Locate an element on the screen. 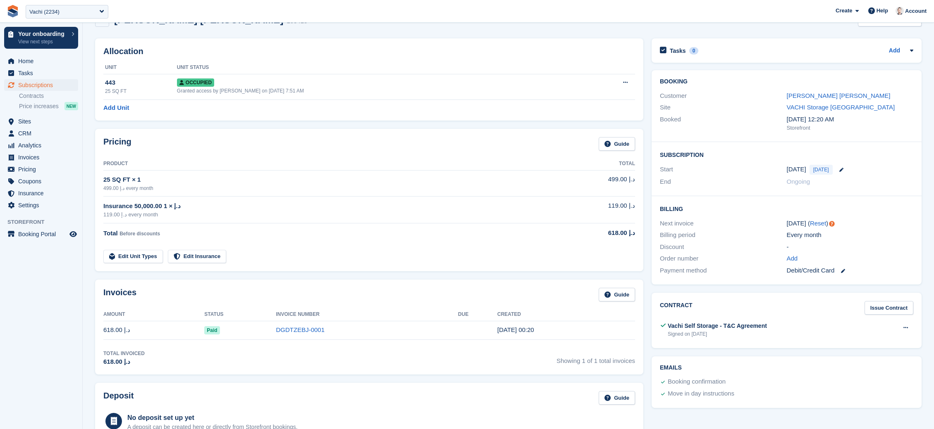 Image resolution: width=934 pixels, height=429 pixels. span: Analytics is located at coordinates (43, 145).